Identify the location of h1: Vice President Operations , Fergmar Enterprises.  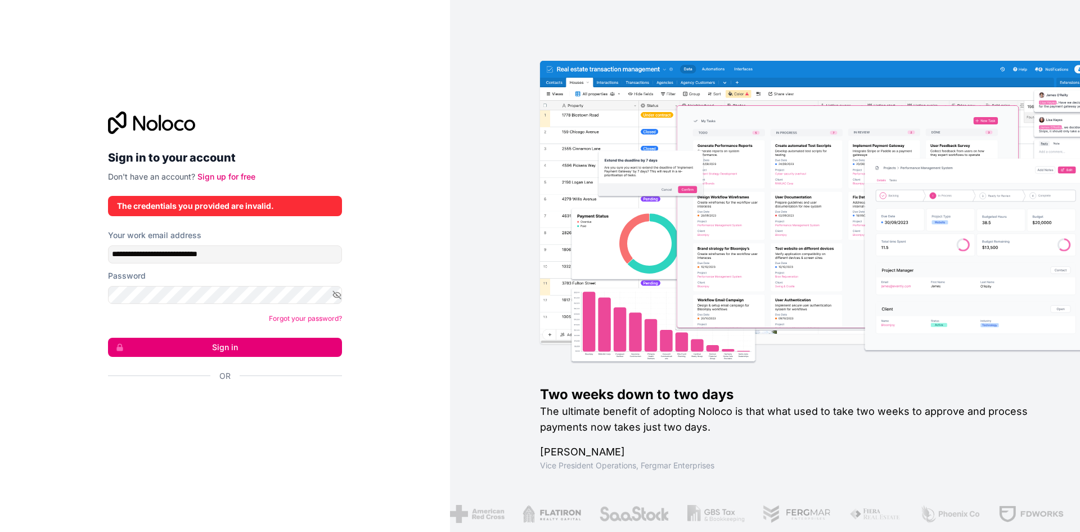
(792, 465).